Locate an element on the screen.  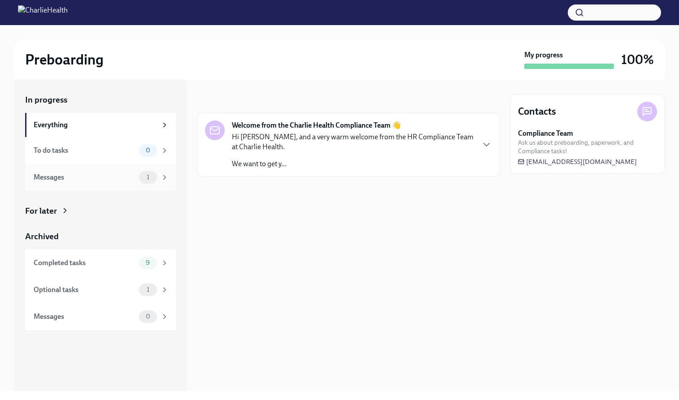
div: Archived is located at coordinates (100, 237).